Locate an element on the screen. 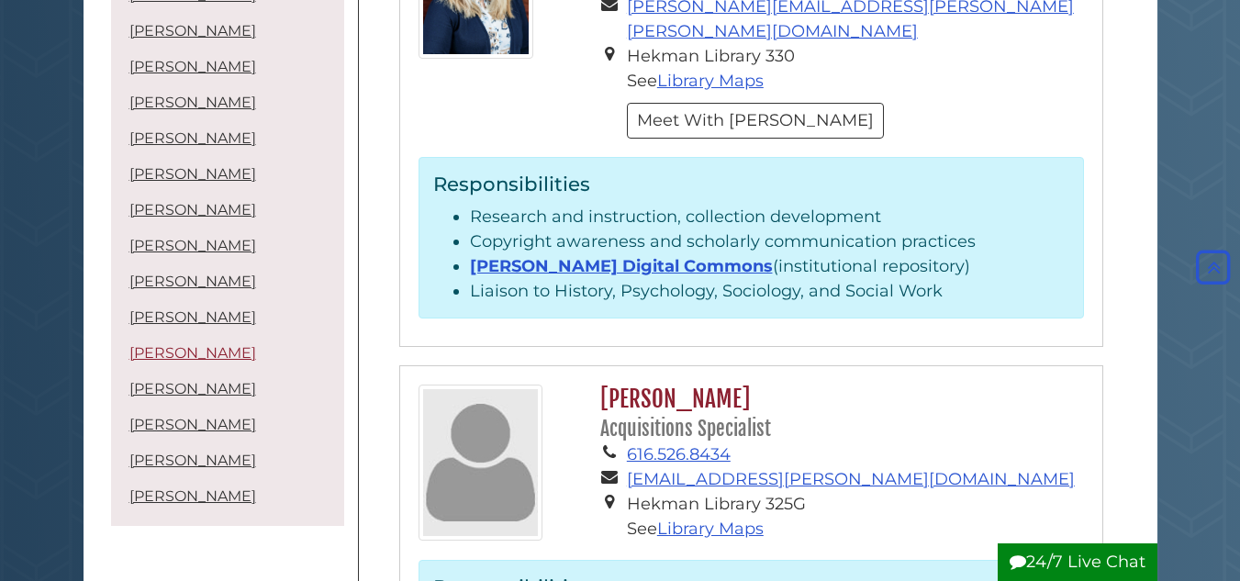 The width and height of the screenshot is (1240, 581). button: 24/7 Live Chat is located at coordinates (1077, 562).